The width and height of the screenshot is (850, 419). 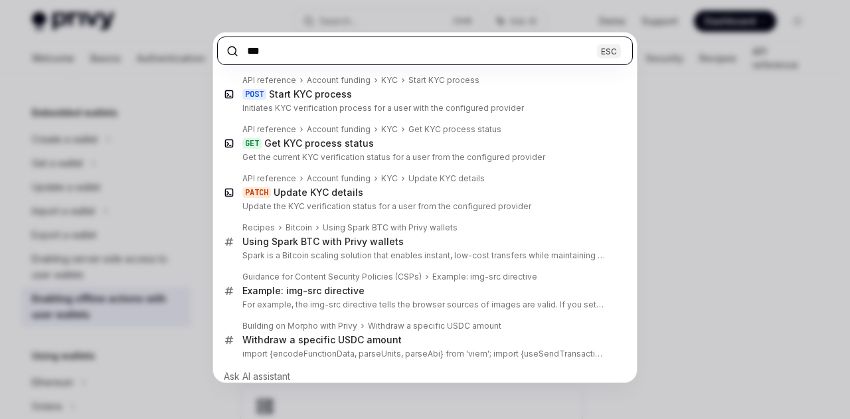 What do you see at coordinates (424, 206) in the screenshot?
I see `p: Update the KYC verification status for a user from the configured provider` at bounding box center [424, 206].